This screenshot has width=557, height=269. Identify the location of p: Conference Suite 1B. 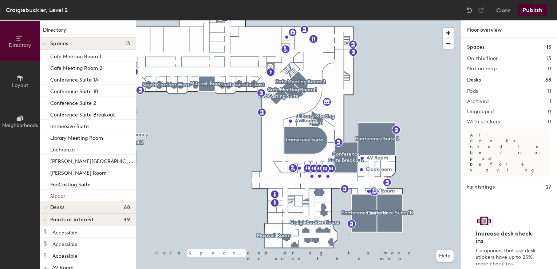
(74, 90).